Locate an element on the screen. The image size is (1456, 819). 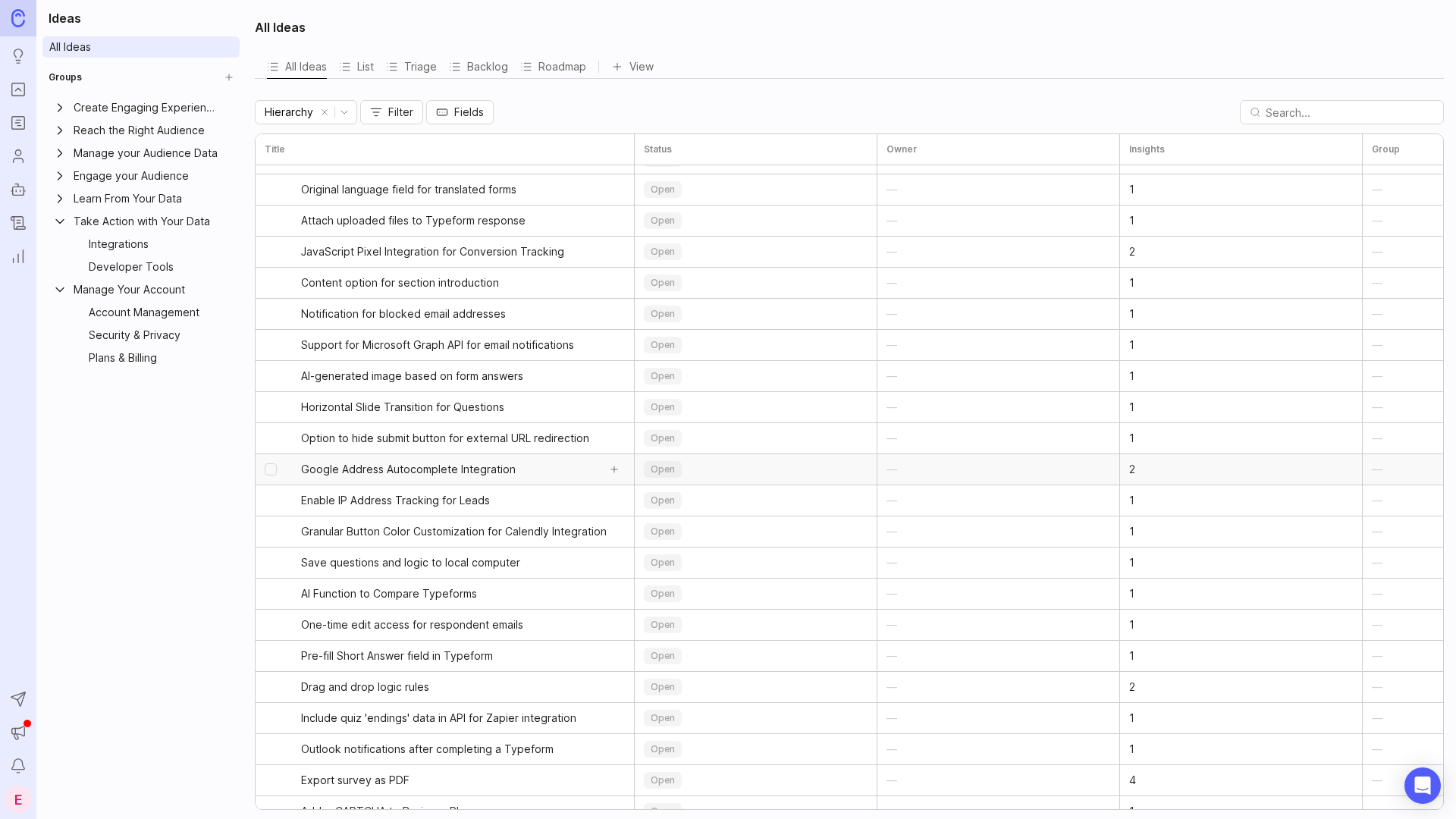
button: Expand Create Engaging Experiences is located at coordinates (60, 108).